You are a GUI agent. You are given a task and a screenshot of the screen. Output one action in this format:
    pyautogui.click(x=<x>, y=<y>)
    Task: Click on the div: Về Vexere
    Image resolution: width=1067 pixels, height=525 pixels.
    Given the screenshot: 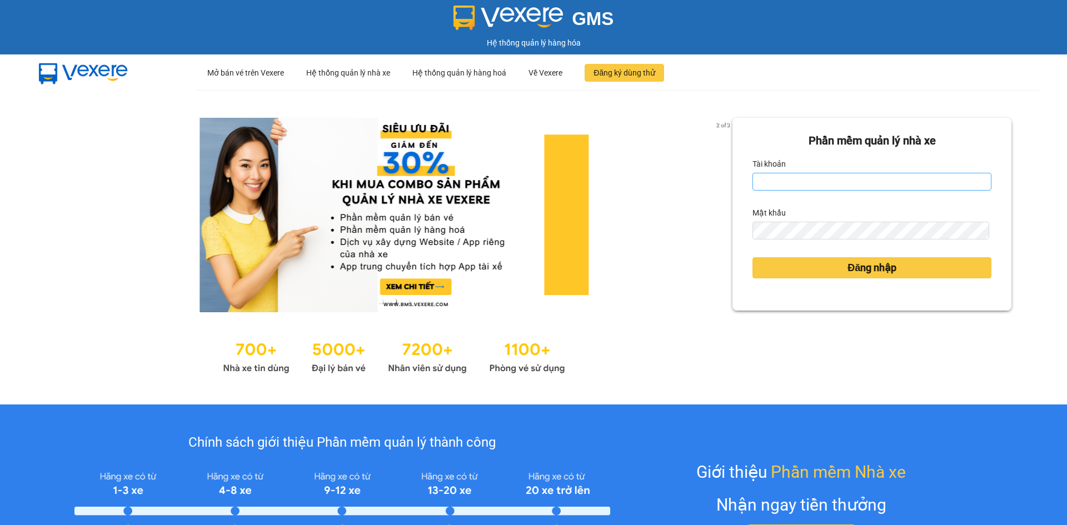 What is the action you would take?
    pyautogui.click(x=545, y=73)
    